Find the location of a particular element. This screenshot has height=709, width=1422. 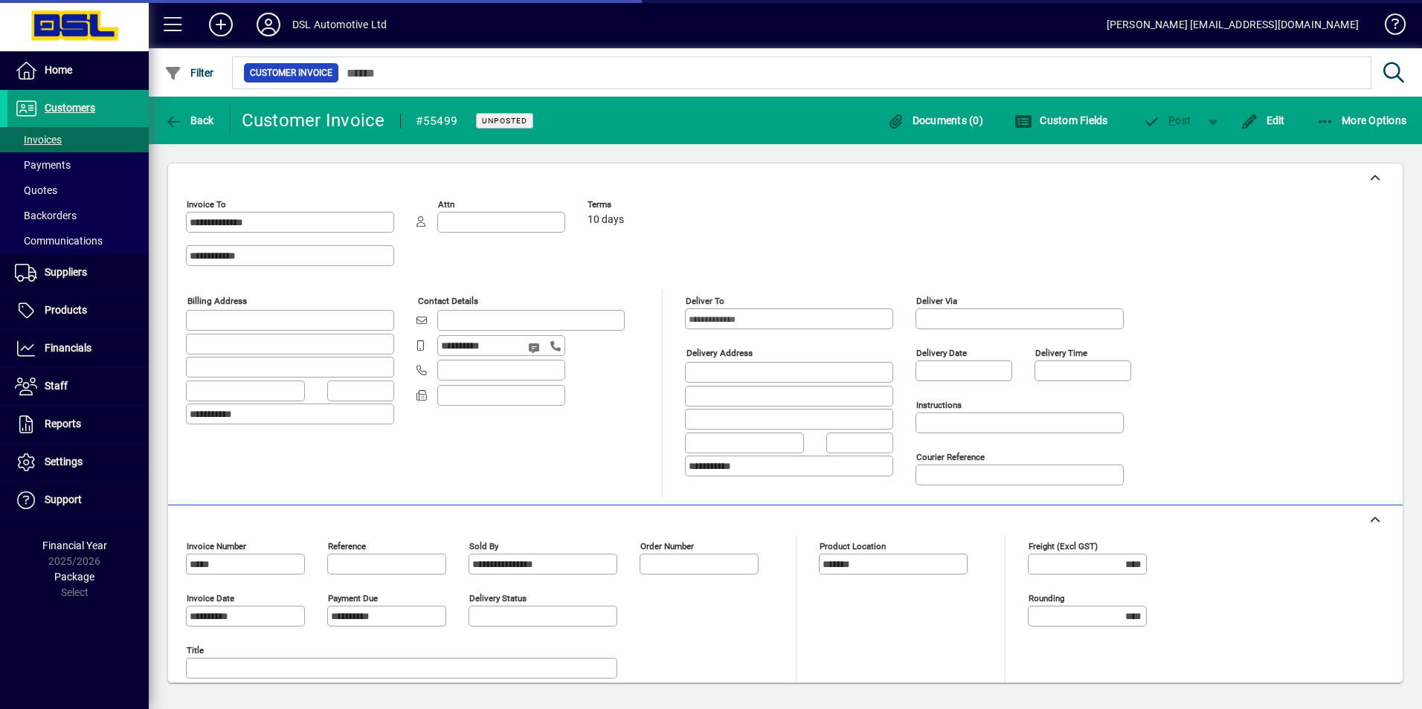

span: Invoices is located at coordinates (38, 140).